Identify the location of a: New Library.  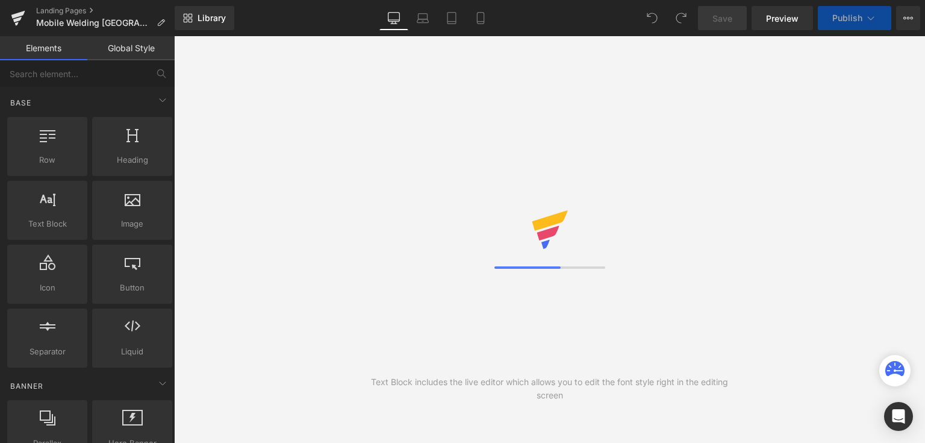
(204, 18).